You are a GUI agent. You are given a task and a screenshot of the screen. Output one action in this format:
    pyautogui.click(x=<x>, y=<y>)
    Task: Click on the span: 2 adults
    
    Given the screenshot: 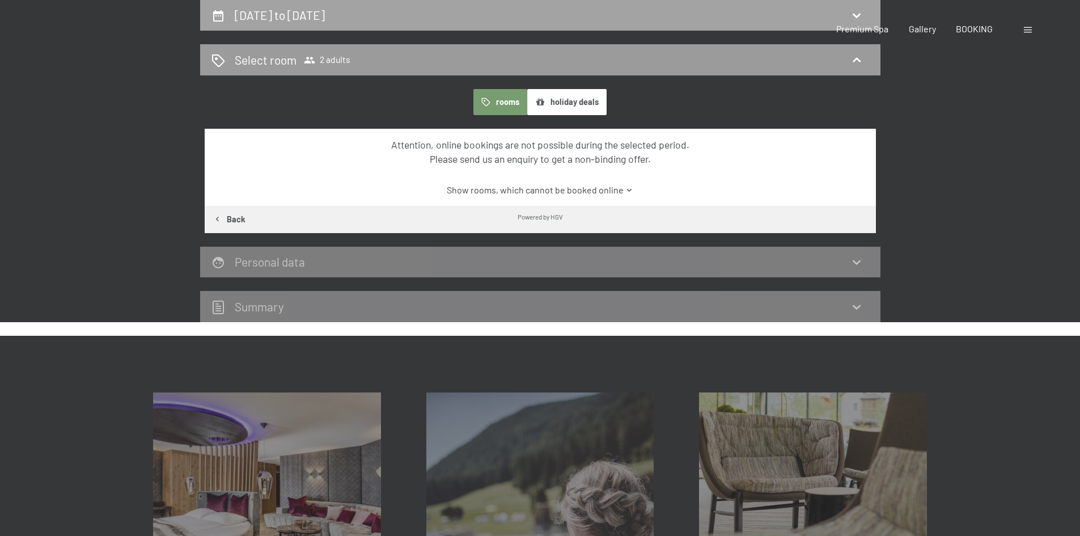 What is the action you would take?
    pyautogui.click(x=327, y=60)
    